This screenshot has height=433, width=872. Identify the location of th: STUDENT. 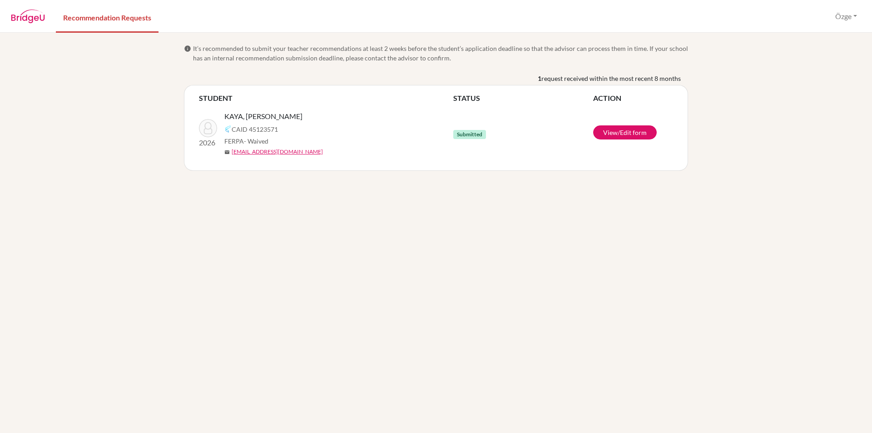
(326, 98).